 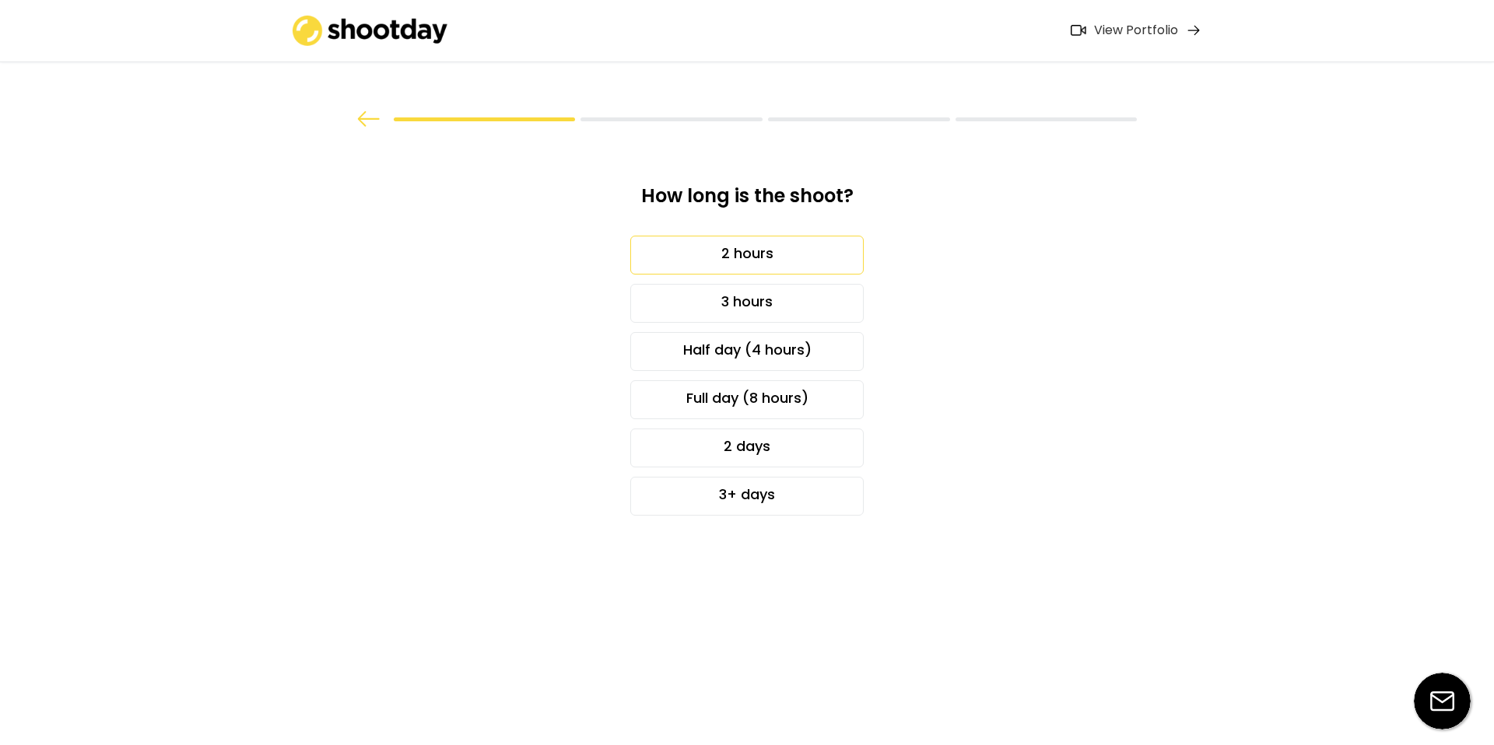 What do you see at coordinates (1078, 30) in the screenshot?
I see `img: Icon%20feather-video%402x.png` at bounding box center [1078, 30].